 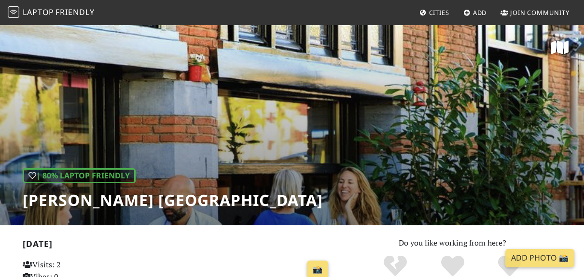 What do you see at coordinates (452, 243) in the screenshot?
I see `p: Do you like working from here?` at bounding box center [452, 243].